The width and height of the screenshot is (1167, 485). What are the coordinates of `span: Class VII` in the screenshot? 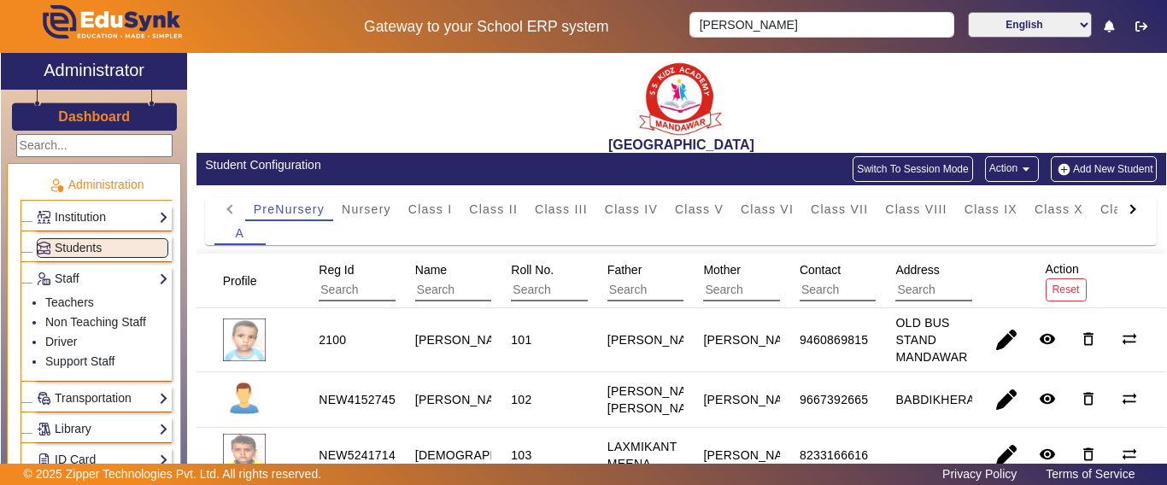 It's located at (839, 209).